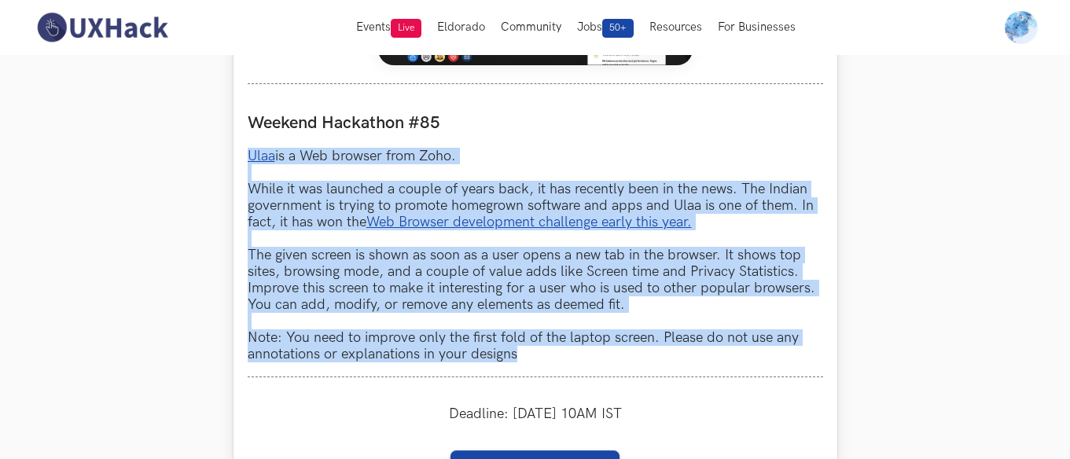 Image resolution: width=1070 pixels, height=459 pixels. Describe the element at coordinates (406, 28) in the screenshot. I see `span: Live` at that location.